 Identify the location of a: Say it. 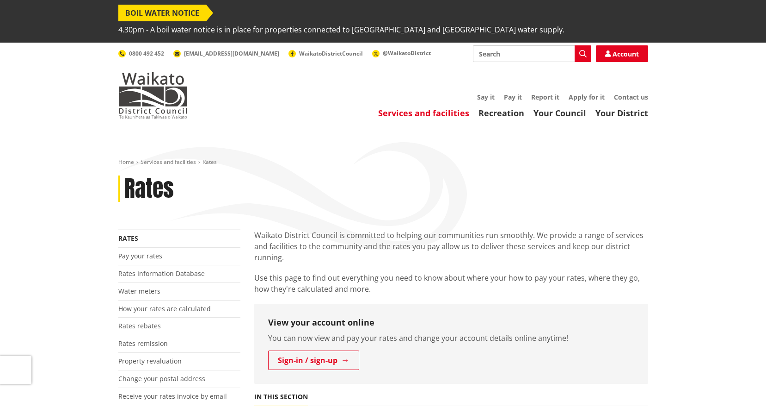
(486, 97).